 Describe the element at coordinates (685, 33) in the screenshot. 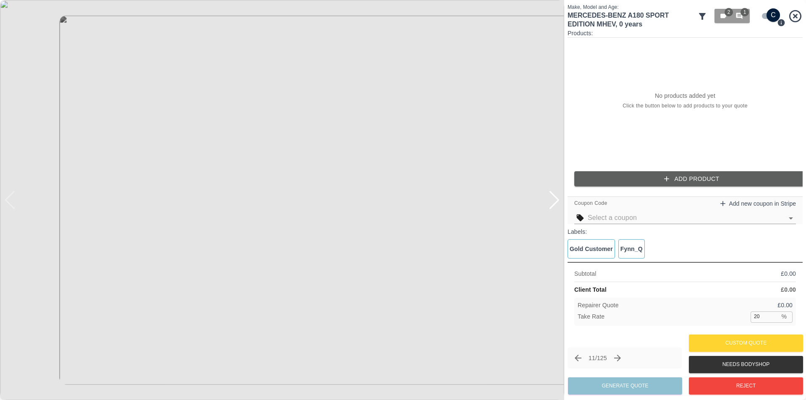

I see `p: Products:` at that location.